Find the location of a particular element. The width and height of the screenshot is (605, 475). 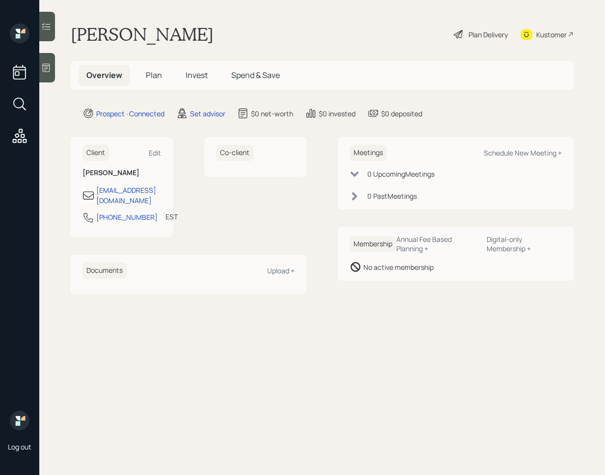

div: $0 deposited is located at coordinates (401, 113).